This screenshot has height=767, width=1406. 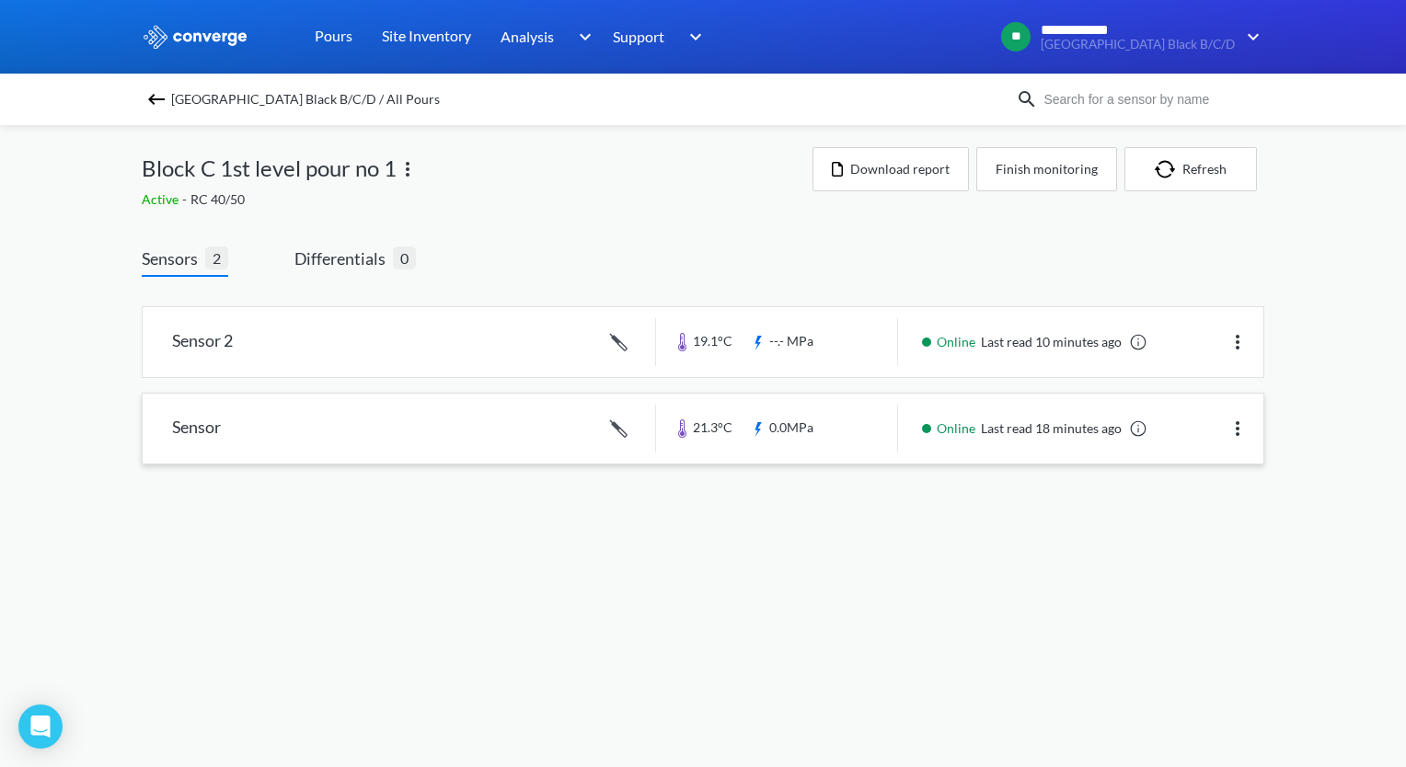 What do you see at coordinates (195, 37) in the screenshot?
I see `img: logo_ewhite.svg` at bounding box center [195, 37].